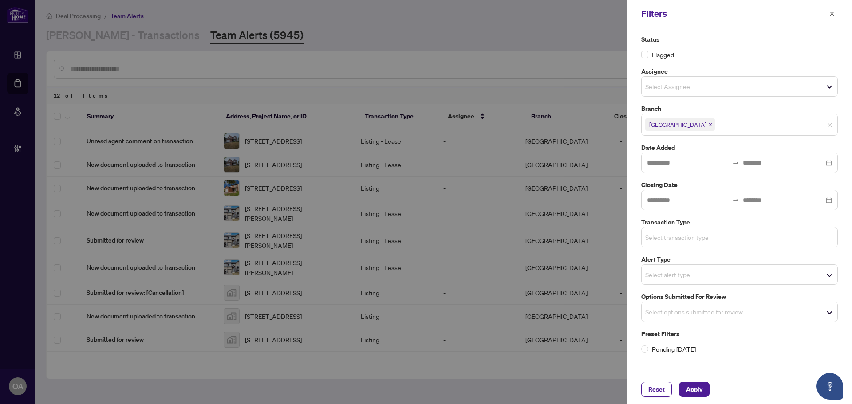  Describe the element at coordinates (734, 14) in the screenshot. I see `div: Filters` at that location.